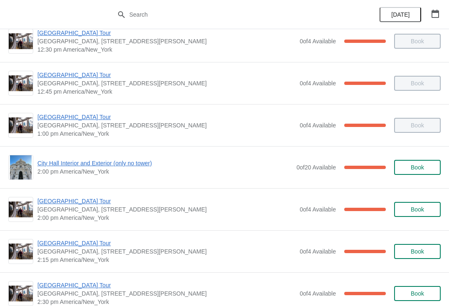 This screenshot has height=306, width=449. I want to click on span: 0 of 20 Available, so click(316, 167).